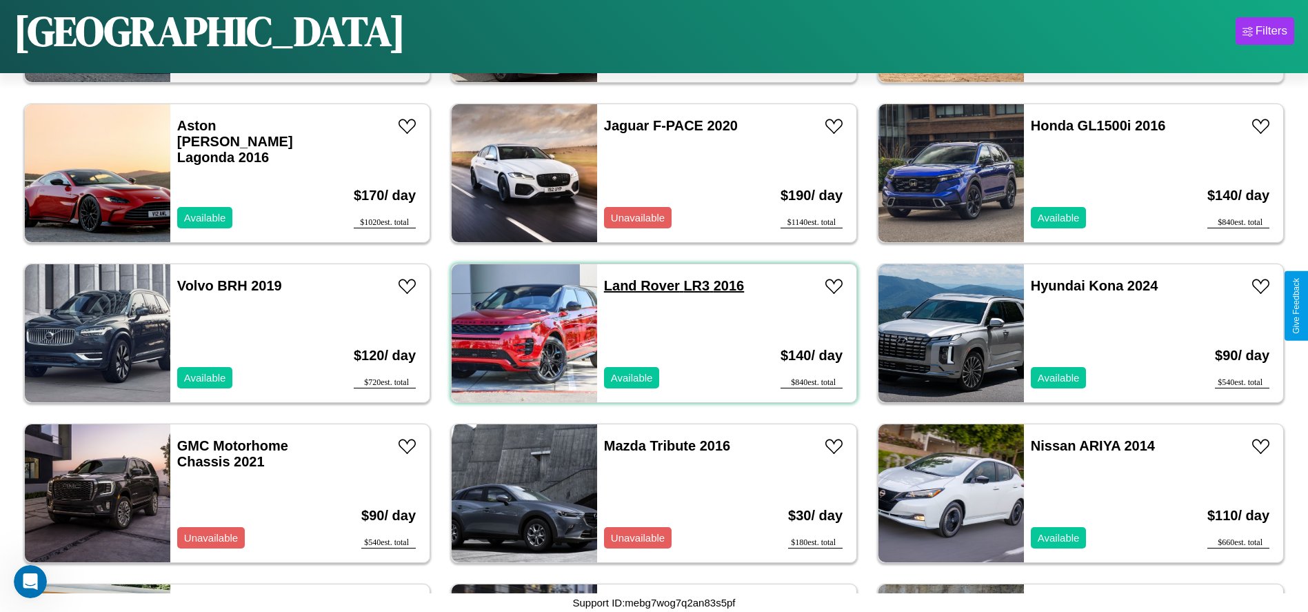 The image size is (1308, 612). I want to click on a: Mazda Tribute 2016, so click(667, 446).